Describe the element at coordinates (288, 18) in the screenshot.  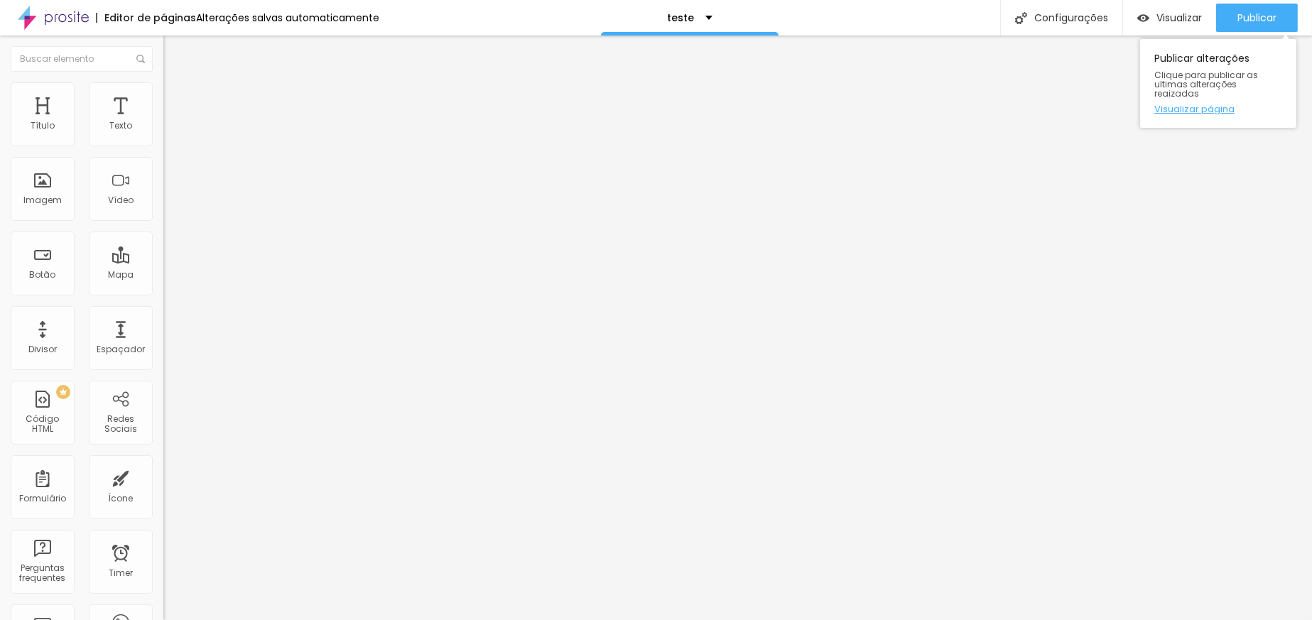
I see `div: Alterações salvas automaticamente` at that location.